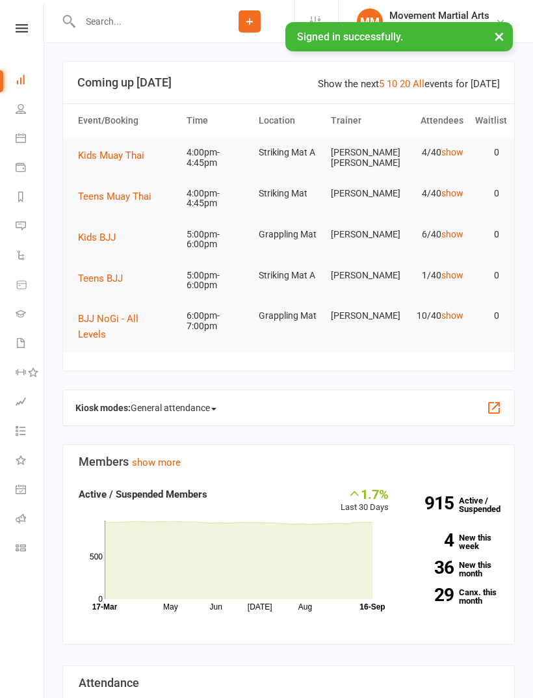 The width and height of the screenshot is (533, 698). Describe the element at coordinates (405, 84) in the screenshot. I see `a: 20` at that location.